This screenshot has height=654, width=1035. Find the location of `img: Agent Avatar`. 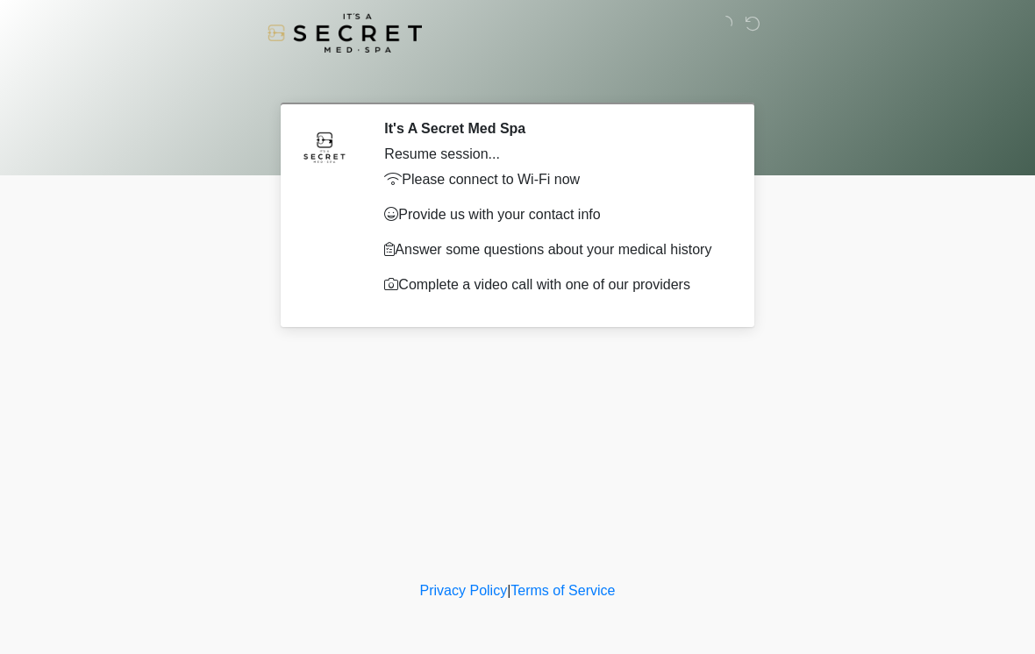

img: Agent Avatar is located at coordinates (325, 146).